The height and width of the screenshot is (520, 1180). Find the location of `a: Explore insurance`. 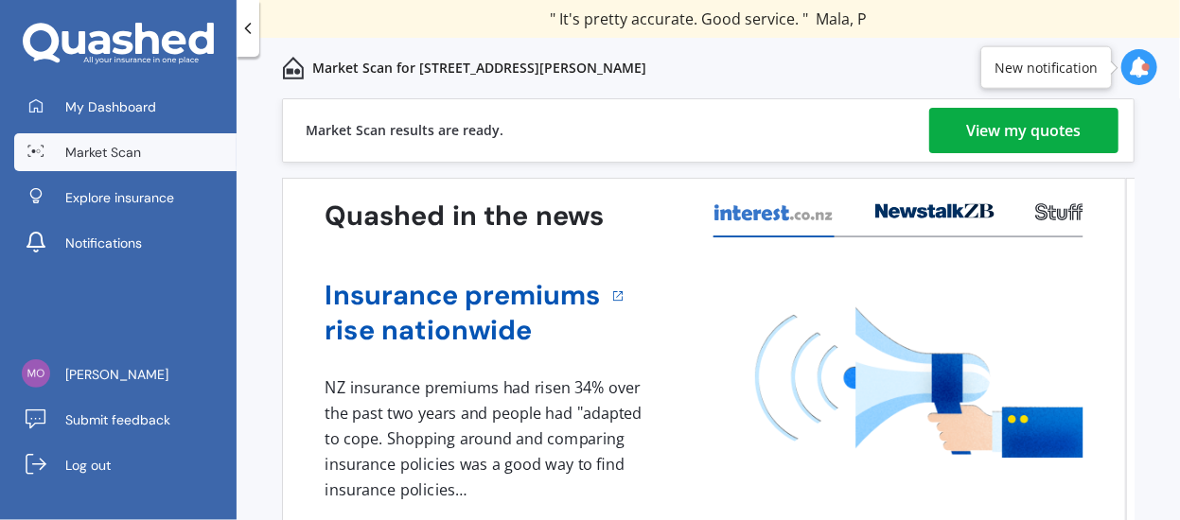

a: Explore insurance is located at coordinates (125, 198).